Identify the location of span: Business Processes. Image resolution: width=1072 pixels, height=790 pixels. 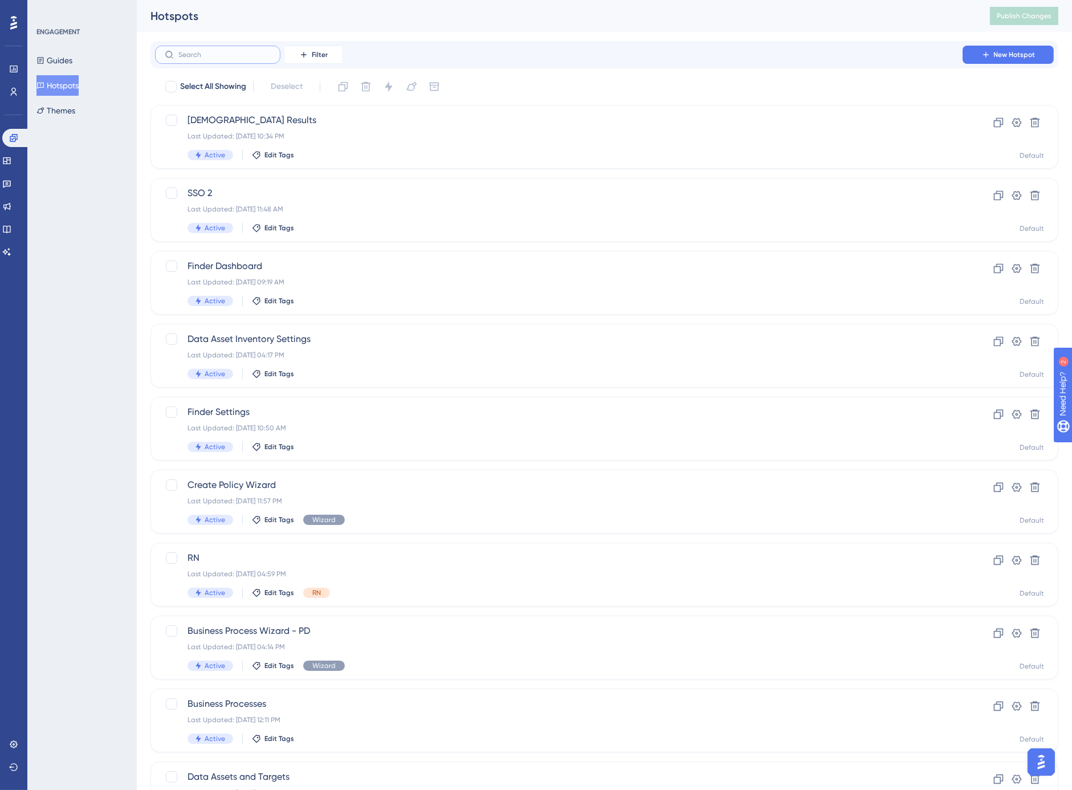
(558, 704).